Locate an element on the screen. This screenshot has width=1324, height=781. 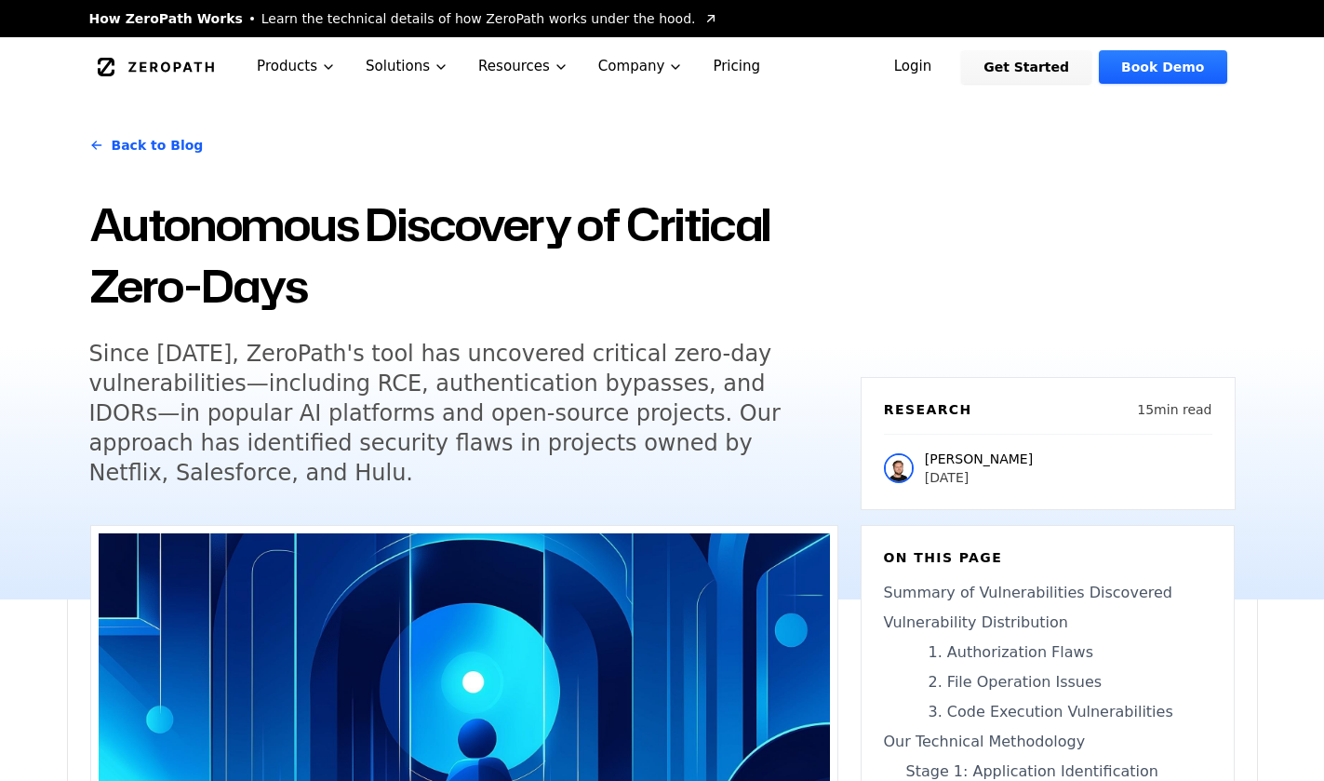
a: 2. File Operation Issues is located at coordinates (1048, 682).